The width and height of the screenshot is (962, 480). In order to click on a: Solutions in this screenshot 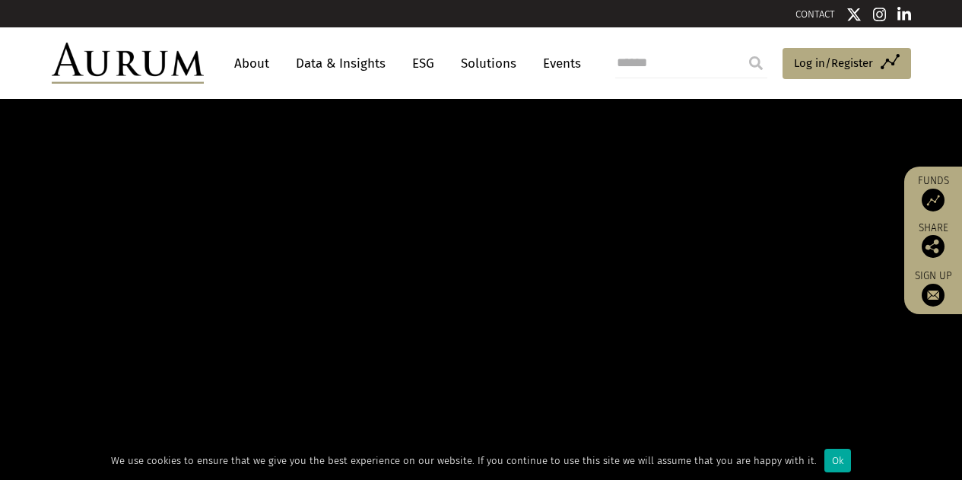, I will do `click(488, 63)`.